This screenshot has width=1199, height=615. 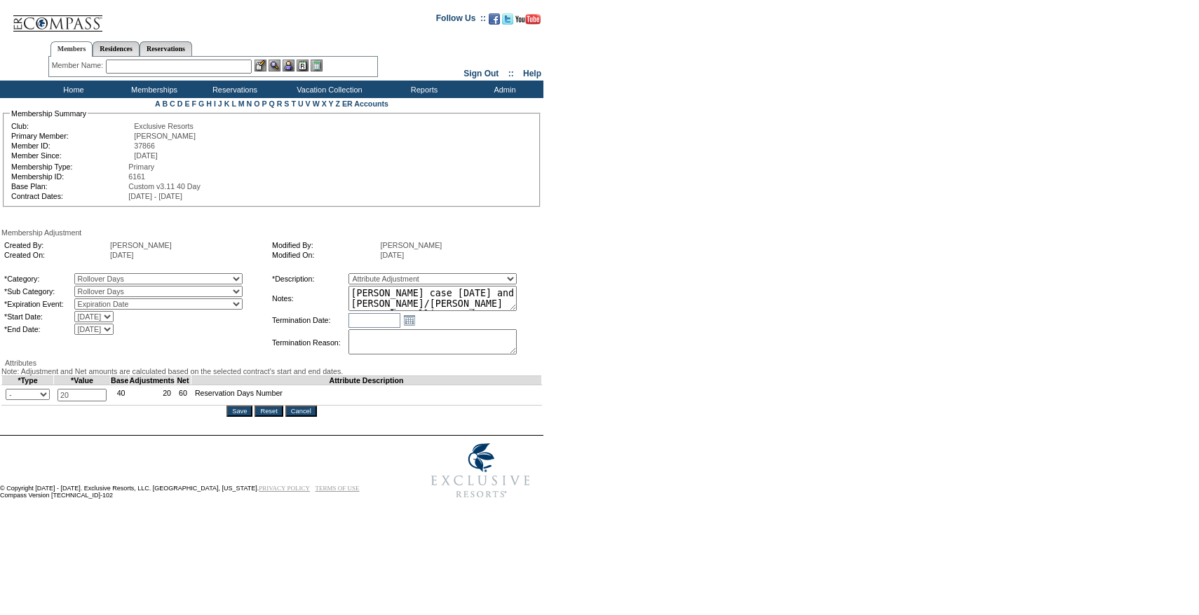 I want to click on td: Club:, so click(x=71, y=126).